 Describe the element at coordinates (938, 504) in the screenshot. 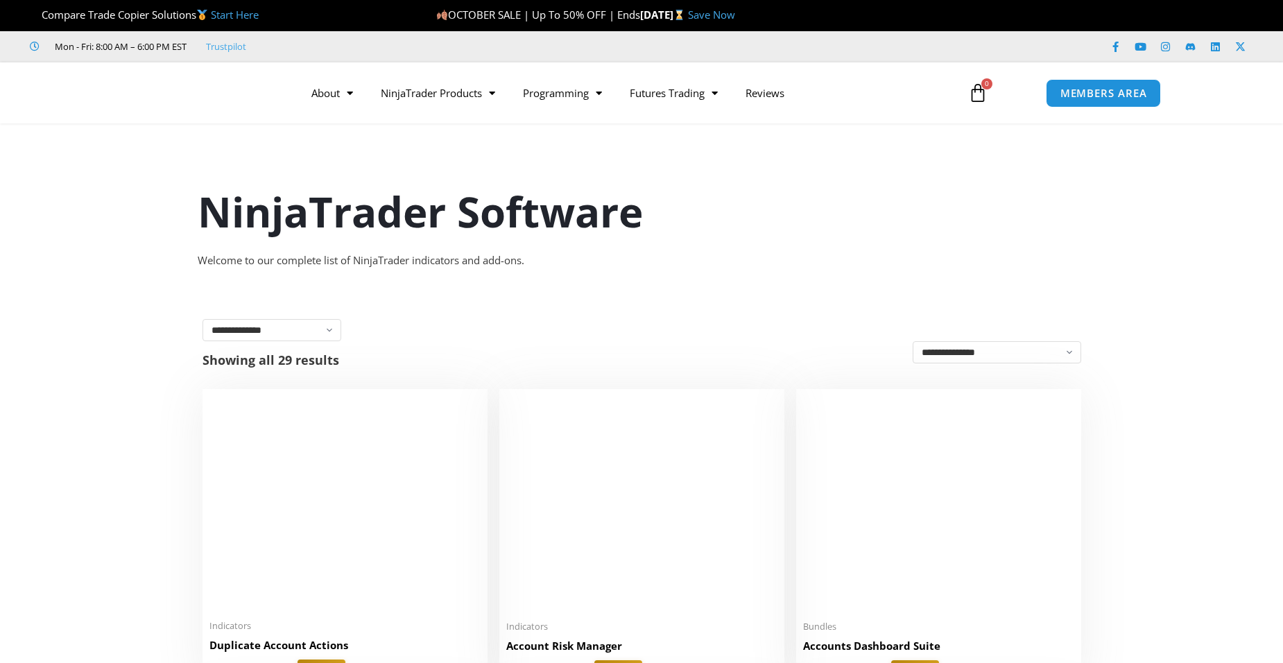

I see `img: Accounts Dashboard Suite` at that location.